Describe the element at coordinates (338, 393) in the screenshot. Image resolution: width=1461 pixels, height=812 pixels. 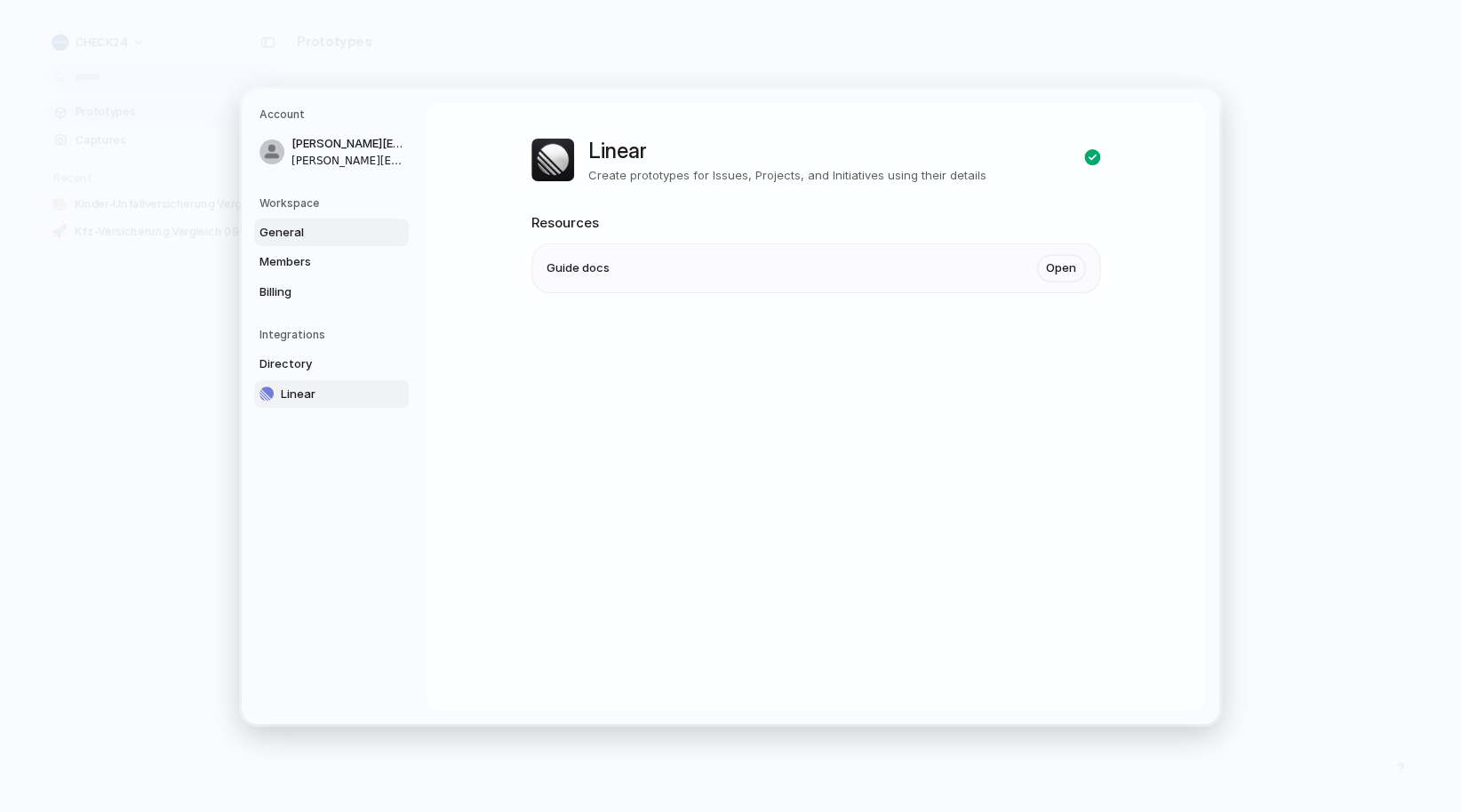
I see `span: Linear` at that location.